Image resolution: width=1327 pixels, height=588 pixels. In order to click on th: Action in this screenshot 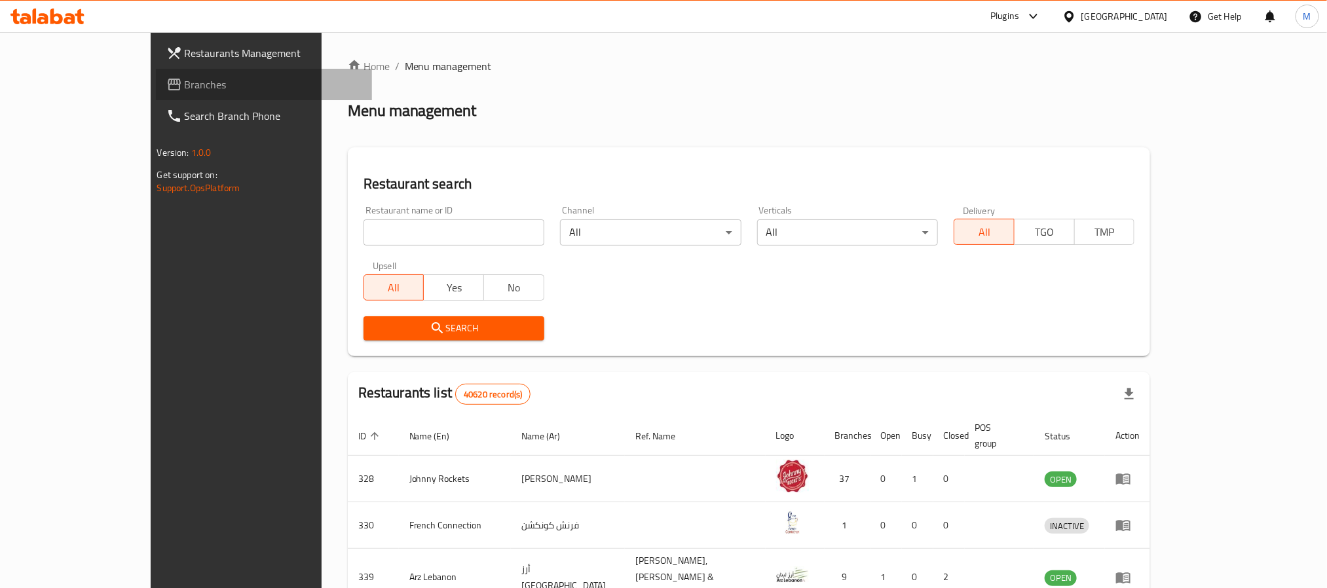, I will do `click(1127, 436)`.